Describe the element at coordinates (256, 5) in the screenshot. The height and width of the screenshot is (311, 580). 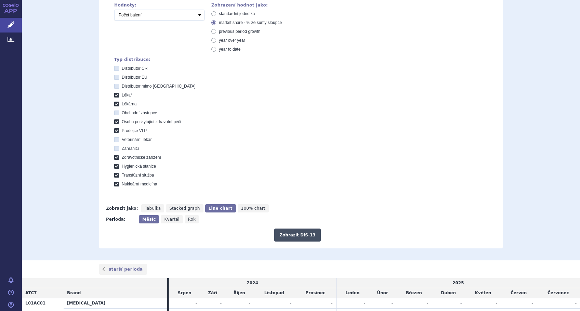
I see `div: Zobrazení hodnot jako:` at that location.